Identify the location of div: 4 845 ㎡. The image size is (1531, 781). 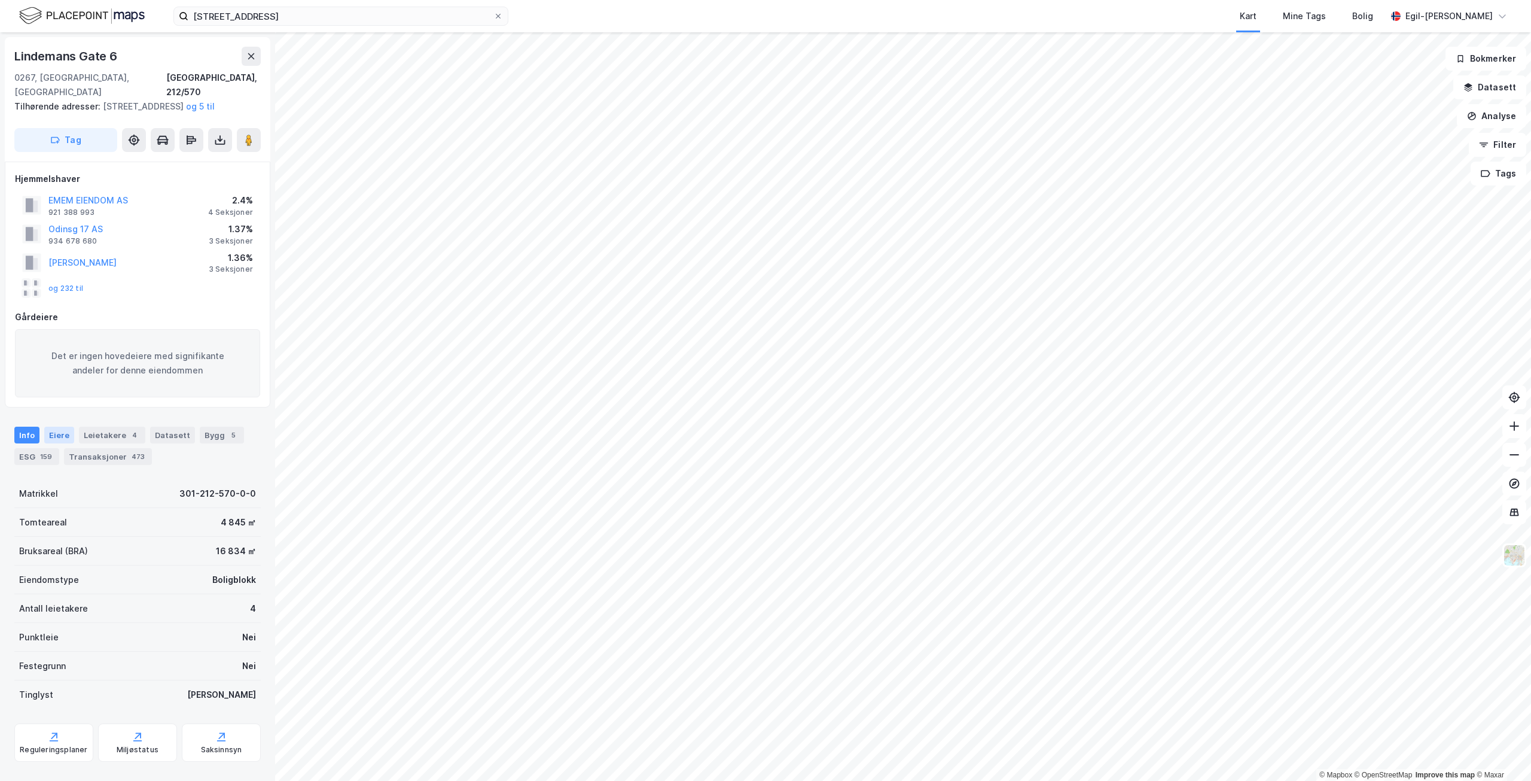
(238, 522).